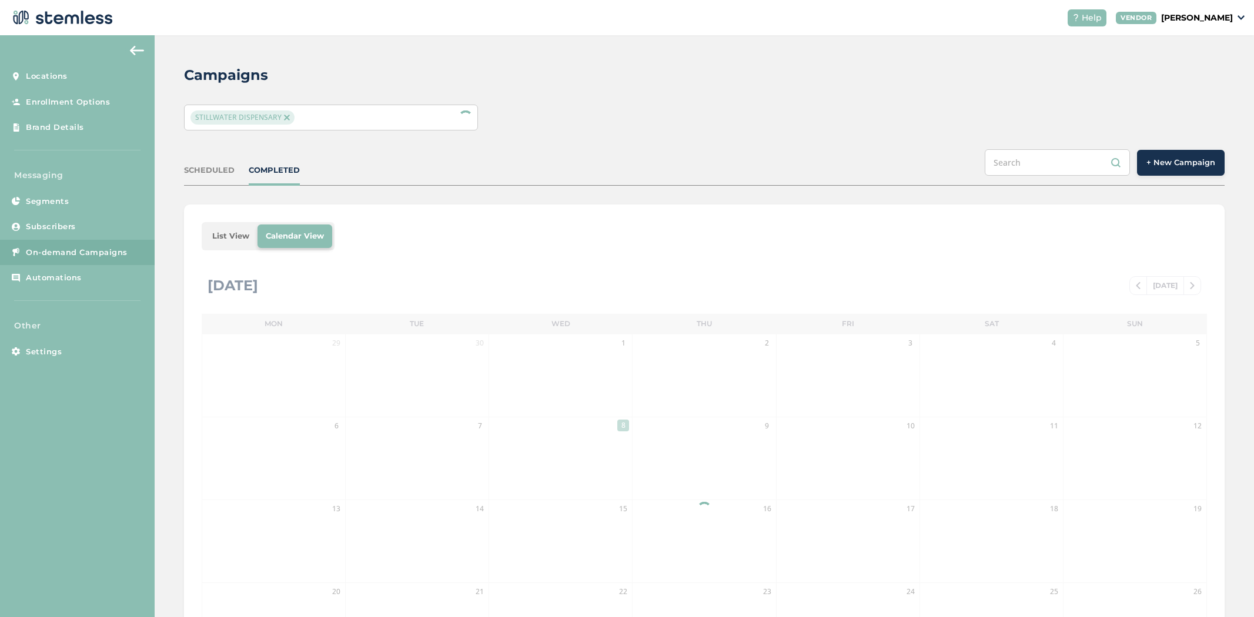 Image resolution: width=1254 pixels, height=617 pixels. What do you see at coordinates (209, 170) in the screenshot?
I see `div: SCHEDULED` at bounding box center [209, 170].